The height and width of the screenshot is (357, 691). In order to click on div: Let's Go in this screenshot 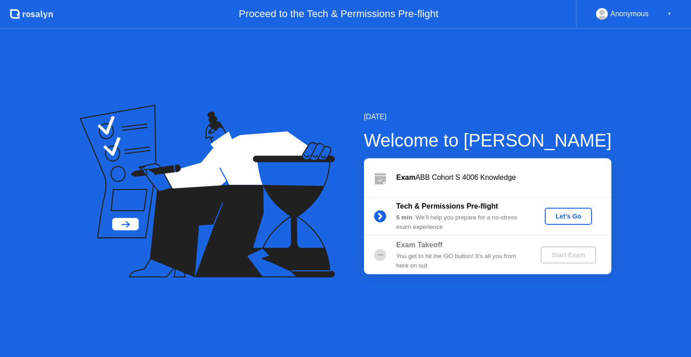, I will do `click(568, 216)`.